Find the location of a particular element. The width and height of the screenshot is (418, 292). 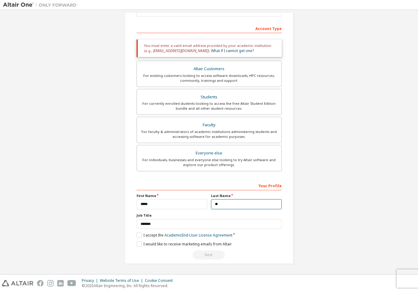

label: I accept the is located at coordinates (184, 235).